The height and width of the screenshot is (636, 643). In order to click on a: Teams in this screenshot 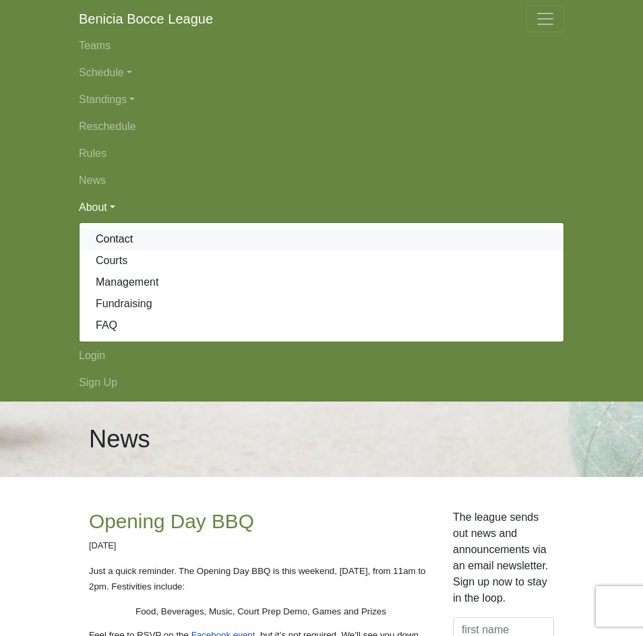, I will do `click(322, 46)`.